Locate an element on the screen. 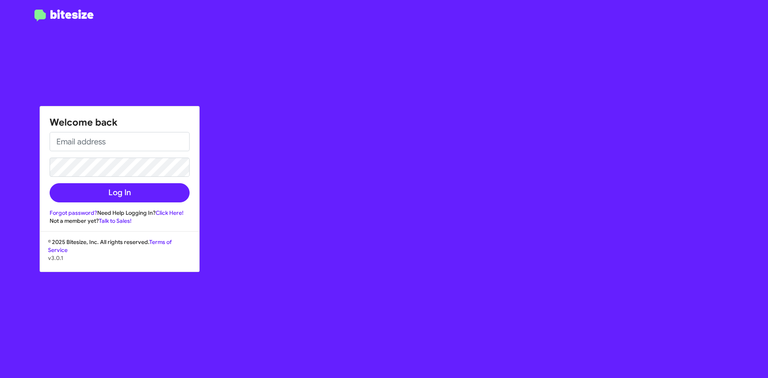 The height and width of the screenshot is (378, 768). div: Need Help Logging In? is located at coordinates (120, 213).